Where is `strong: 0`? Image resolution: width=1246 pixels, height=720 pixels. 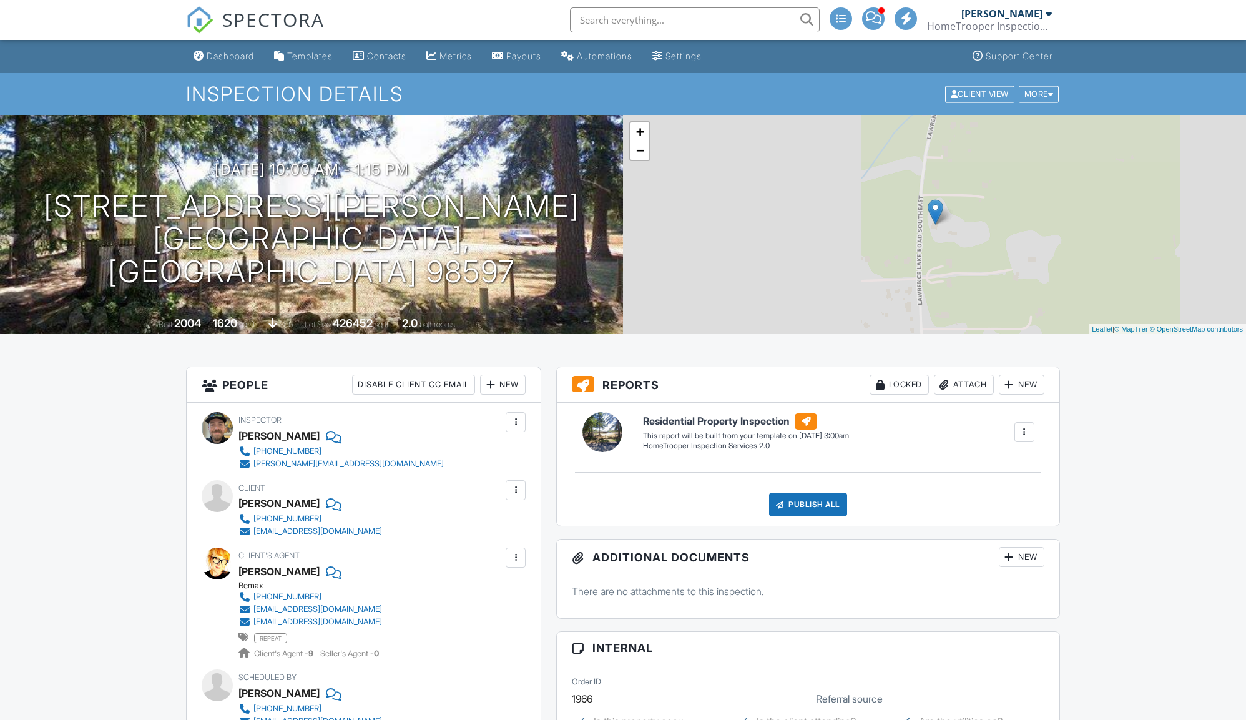 strong: 0 is located at coordinates (377, 653).